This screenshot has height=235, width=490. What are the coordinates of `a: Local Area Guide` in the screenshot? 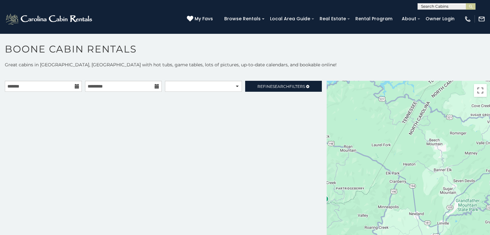 It's located at (290, 19).